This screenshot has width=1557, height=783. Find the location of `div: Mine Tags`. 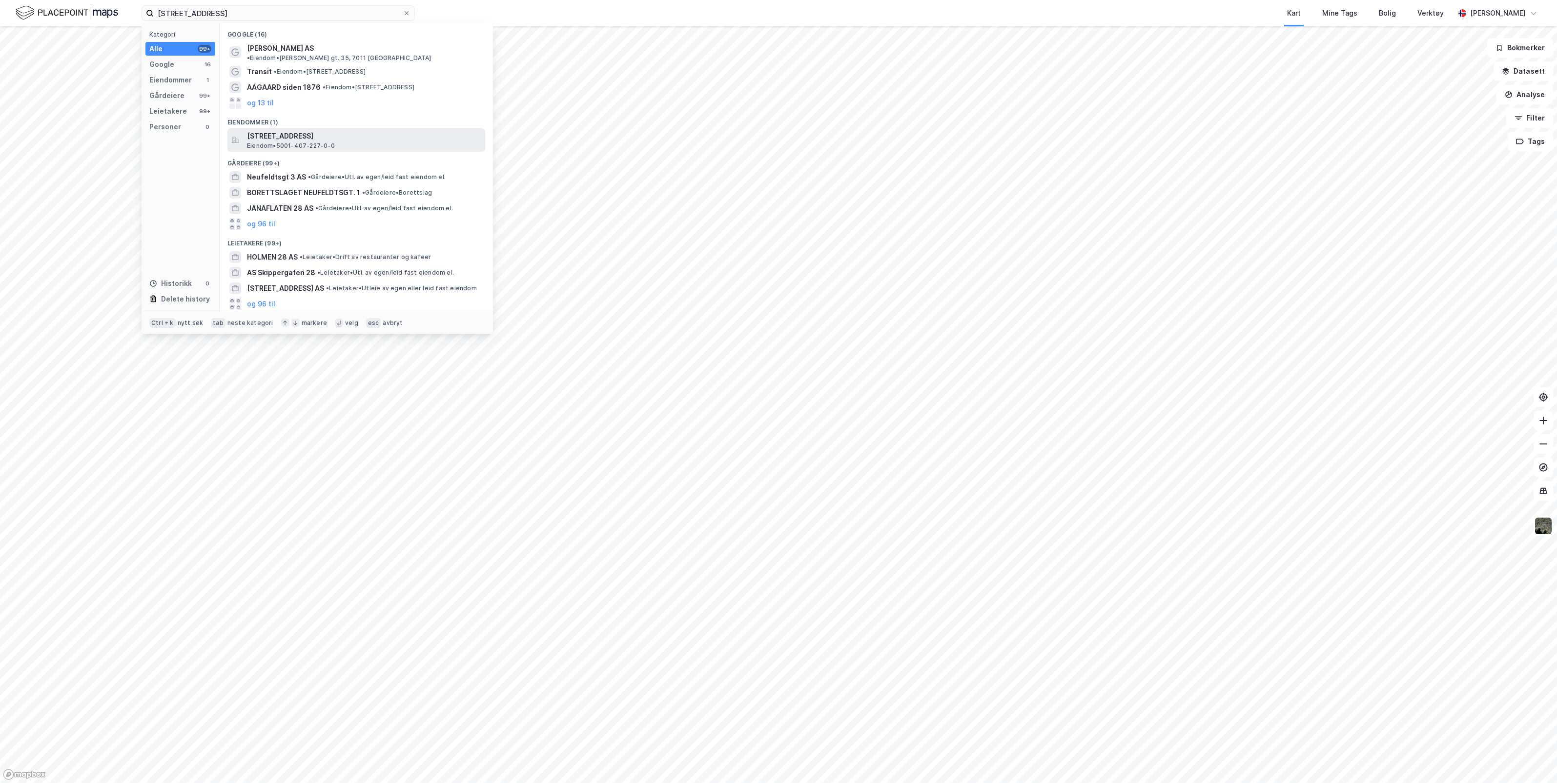

div: Mine Tags is located at coordinates (1340, 13).